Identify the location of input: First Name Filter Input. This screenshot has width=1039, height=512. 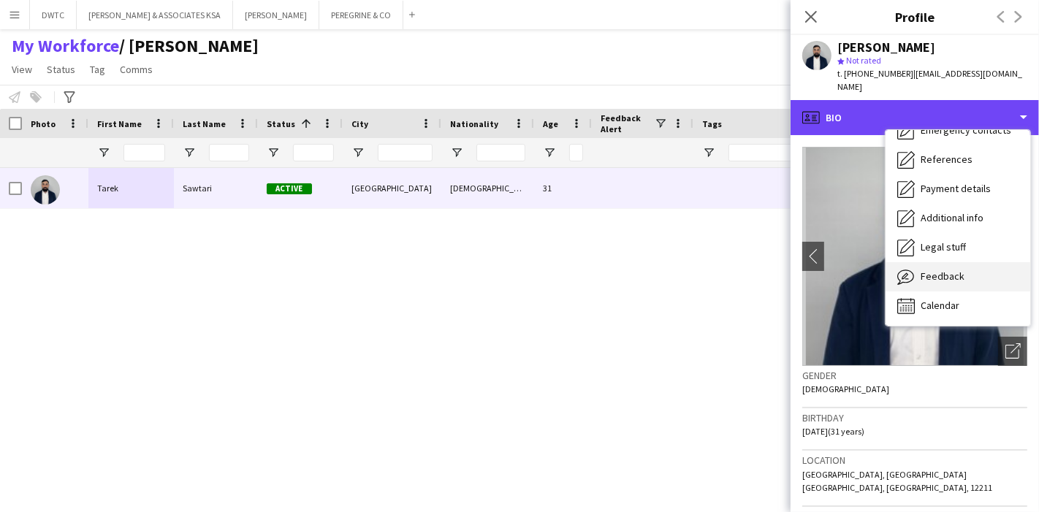
(144, 153).